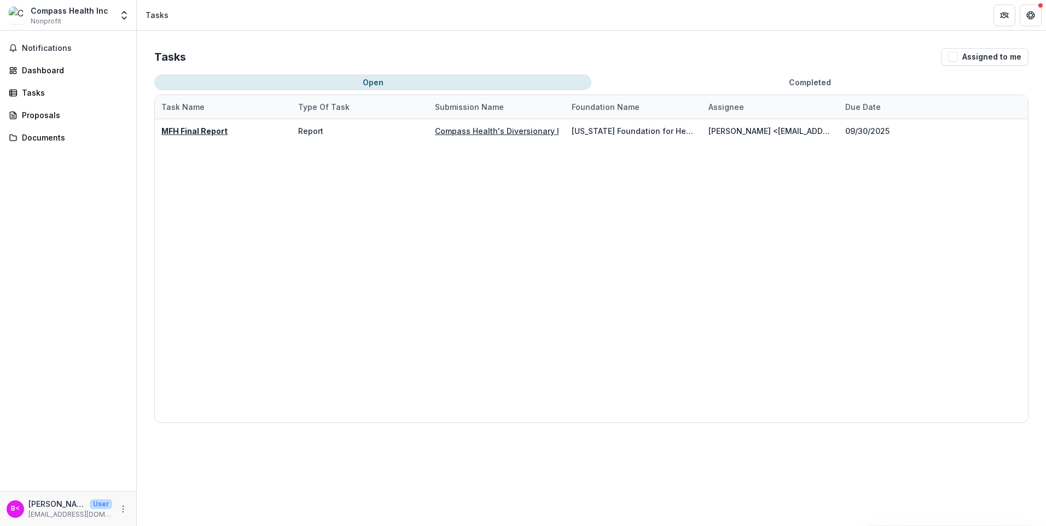 The image size is (1046, 526). What do you see at coordinates (74, 48) in the screenshot?
I see `span: Notifications` at bounding box center [74, 48].